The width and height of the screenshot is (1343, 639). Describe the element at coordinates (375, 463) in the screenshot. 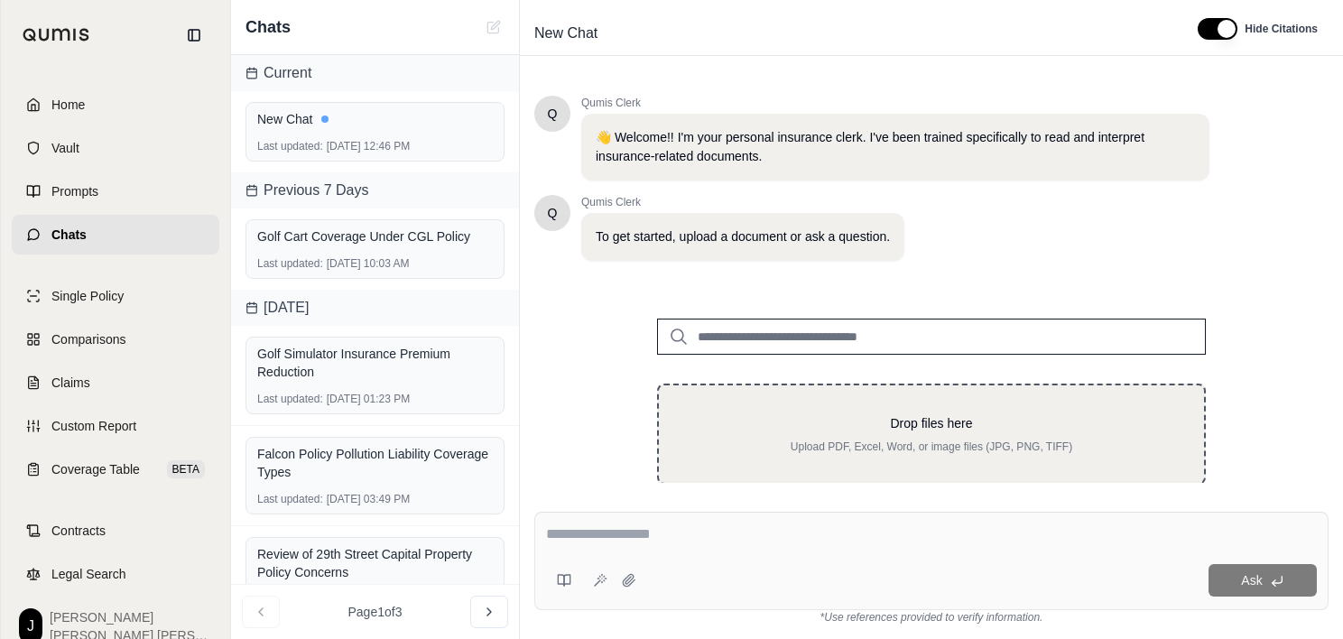

I see `div: Falcon Policy Pollution Liability Coverage Types` at that location.